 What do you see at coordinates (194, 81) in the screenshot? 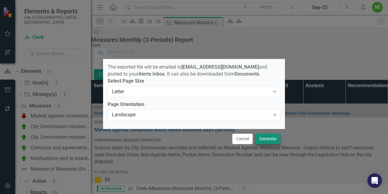
I see `label: Select Page Size` at bounding box center [194, 81].